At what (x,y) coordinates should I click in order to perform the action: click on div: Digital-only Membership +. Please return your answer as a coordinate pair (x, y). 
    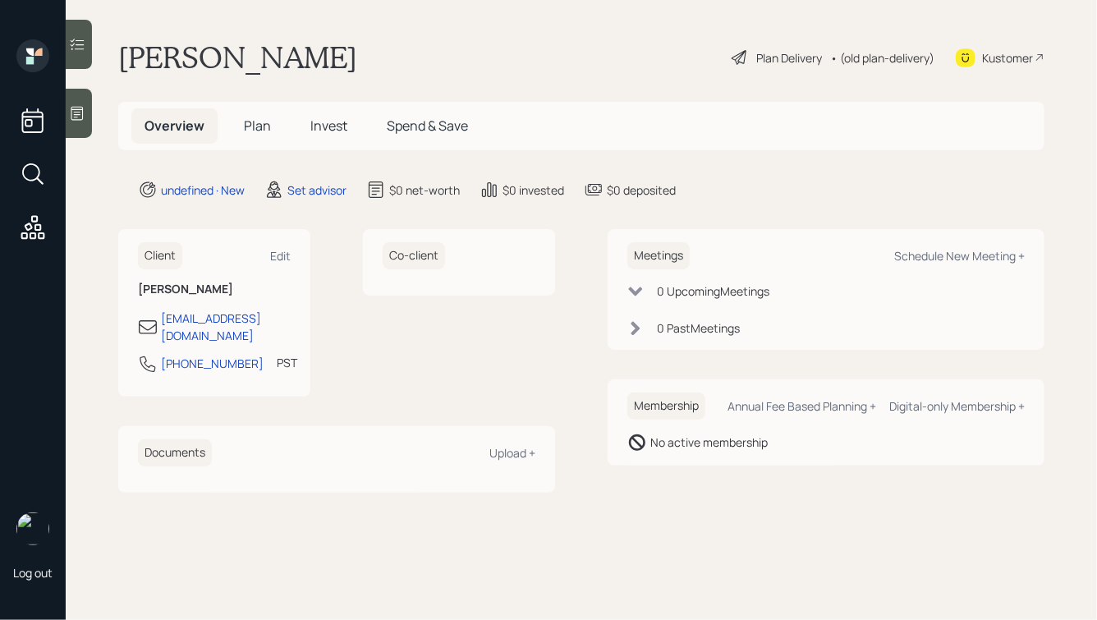
    Looking at the image, I should click on (957, 406).